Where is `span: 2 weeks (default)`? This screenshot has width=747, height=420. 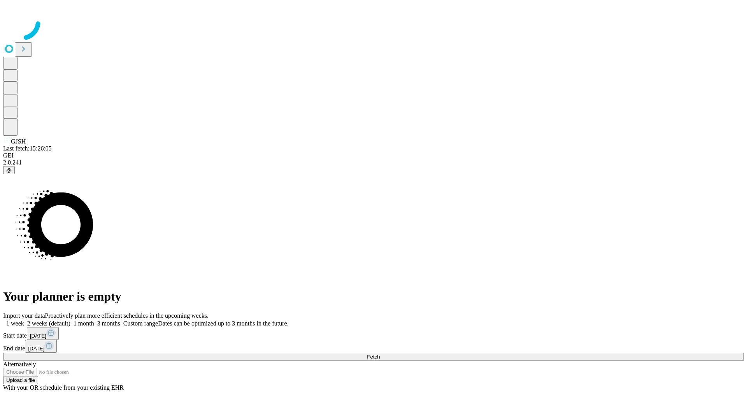 span: 2 weeks (default) is located at coordinates (49, 323).